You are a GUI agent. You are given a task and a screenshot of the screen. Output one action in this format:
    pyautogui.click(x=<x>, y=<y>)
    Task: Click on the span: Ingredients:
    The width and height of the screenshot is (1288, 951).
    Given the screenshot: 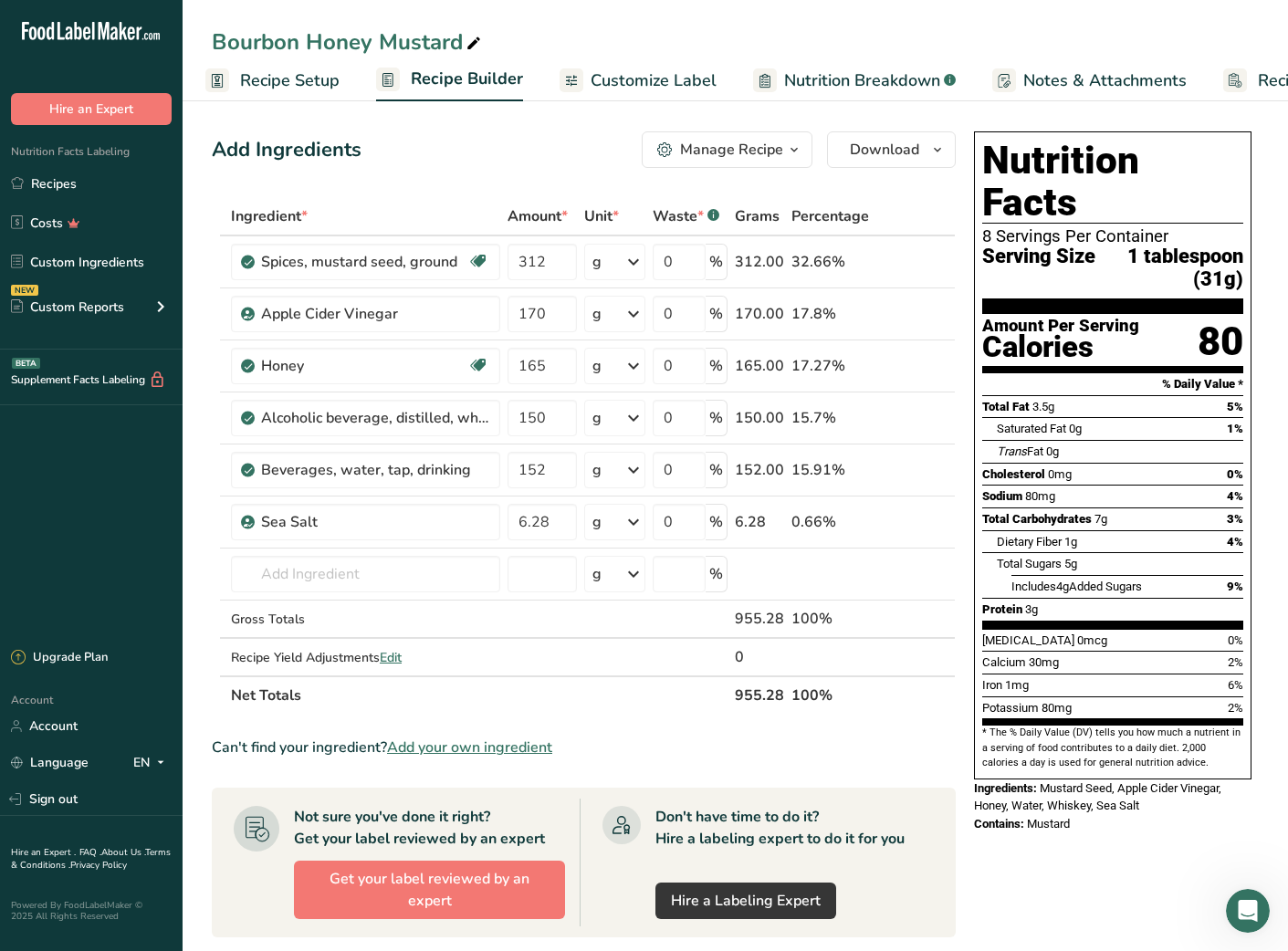 What is the action you would take?
    pyautogui.click(x=1005, y=787)
    